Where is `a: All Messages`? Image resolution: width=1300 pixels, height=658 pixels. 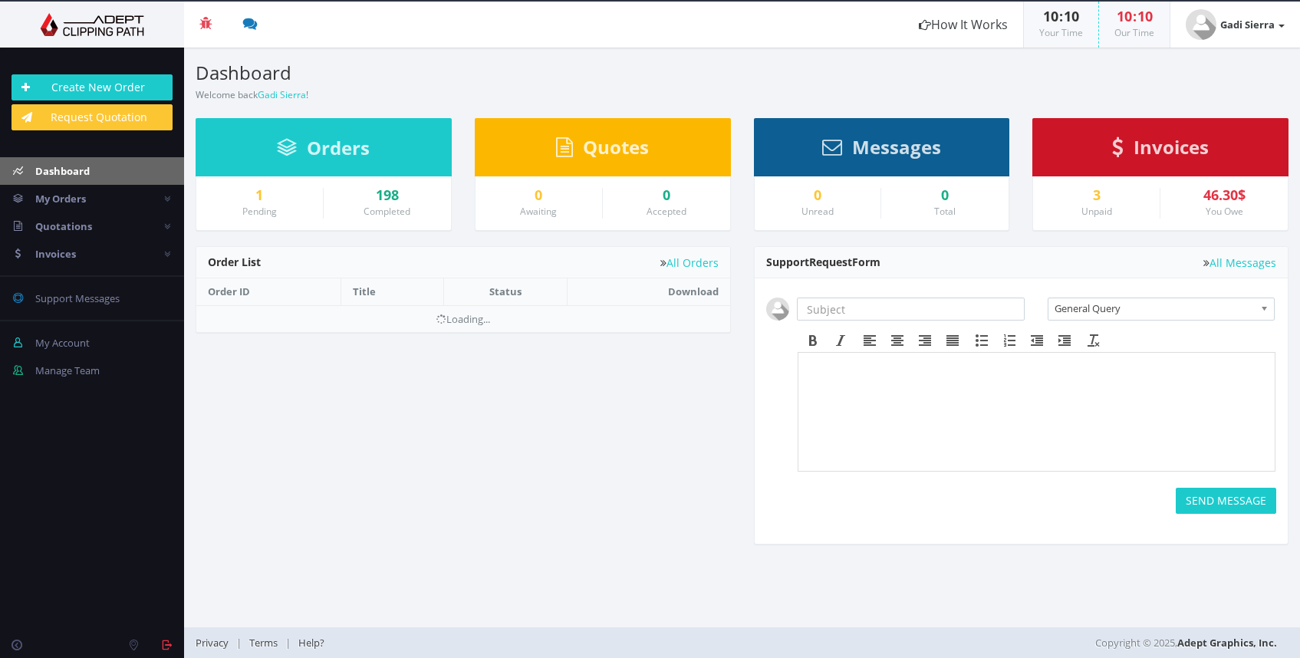
a: All Messages is located at coordinates (1239, 262).